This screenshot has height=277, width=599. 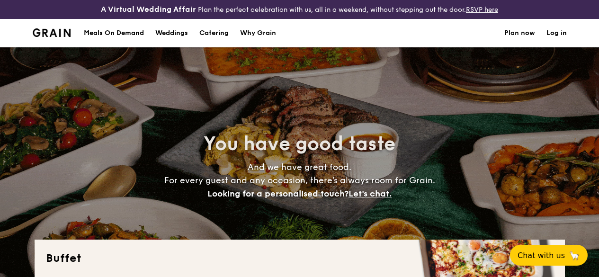 I want to click on a: Logotype, so click(x=52, y=33).